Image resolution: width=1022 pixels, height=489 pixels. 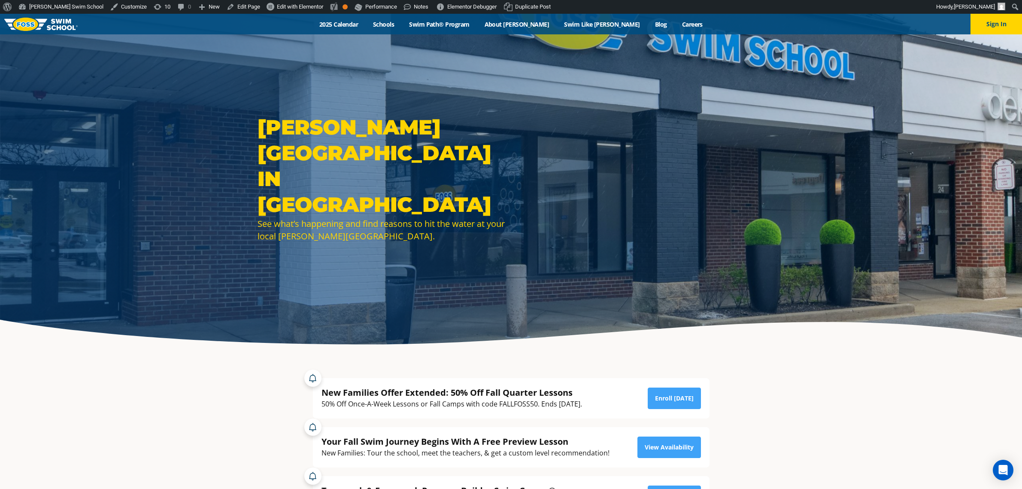 What do you see at coordinates (439, 24) in the screenshot?
I see `a: Swim Path® Program` at bounding box center [439, 24].